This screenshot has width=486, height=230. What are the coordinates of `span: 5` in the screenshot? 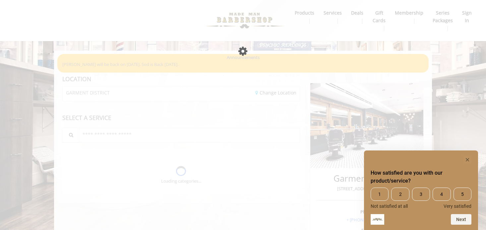 It's located at (463, 194).